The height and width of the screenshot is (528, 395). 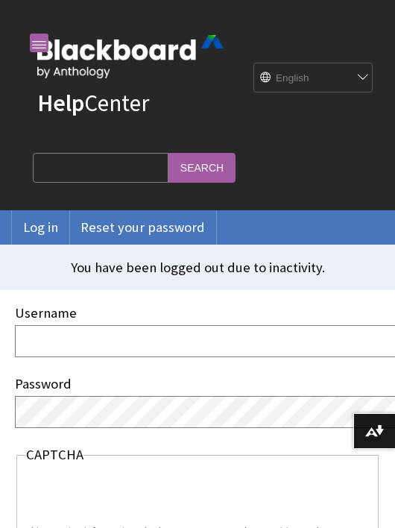 What do you see at coordinates (202, 167) in the screenshot?
I see `input: Search` at bounding box center [202, 167].